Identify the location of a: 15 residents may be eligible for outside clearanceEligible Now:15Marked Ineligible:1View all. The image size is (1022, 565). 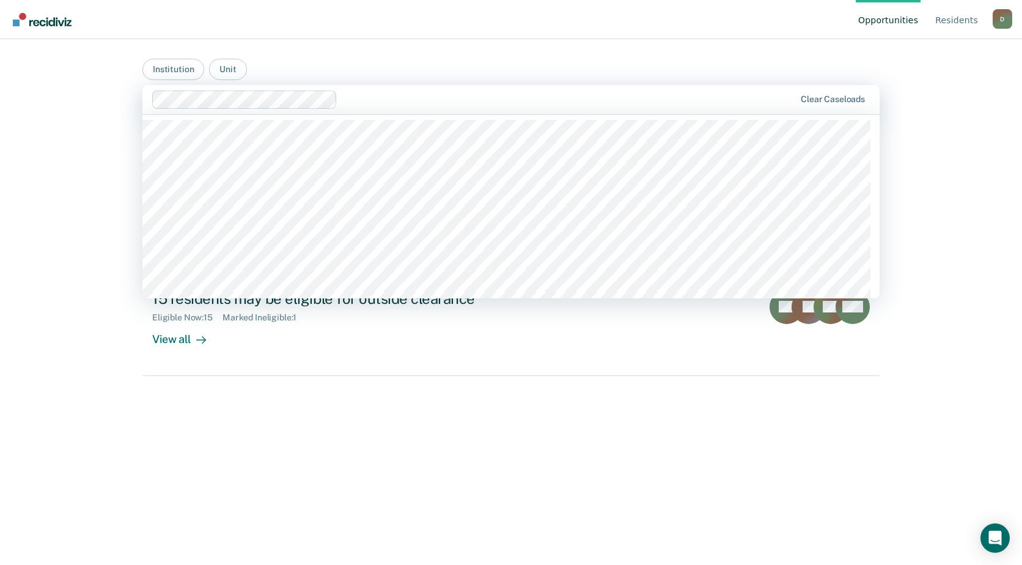
(511, 327).